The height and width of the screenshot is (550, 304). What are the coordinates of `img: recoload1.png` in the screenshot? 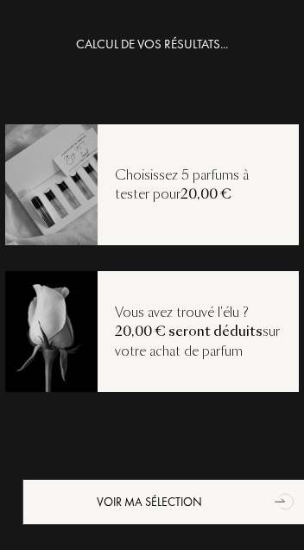 It's located at (51, 184).